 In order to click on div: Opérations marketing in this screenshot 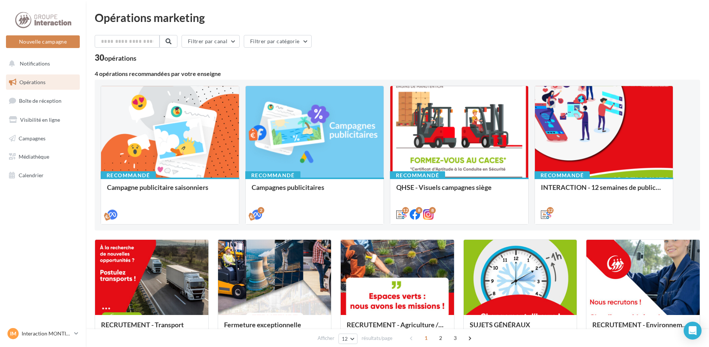, I will do `click(397, 18)`.